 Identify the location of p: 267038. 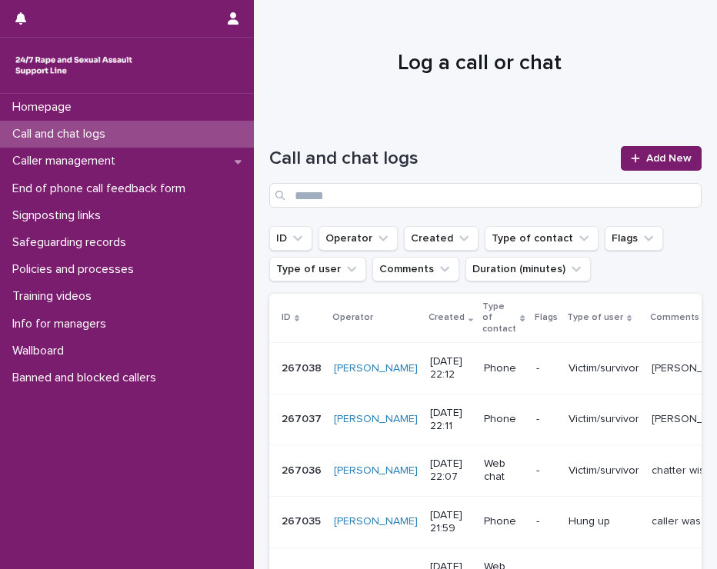
(303, 367).